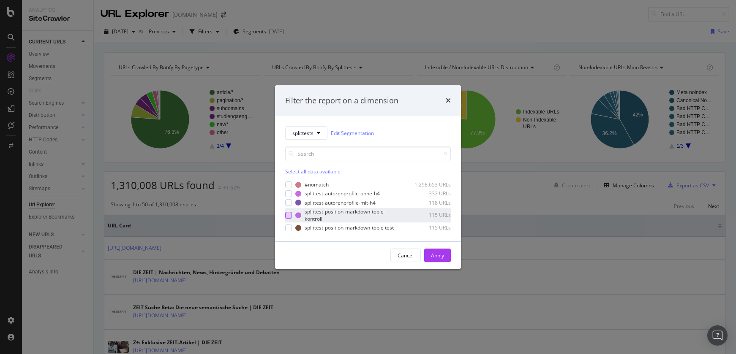 Image resolution: width=736 pixels, height=354 pixels. What do you see at coordinates (316, 185) in the screenshot?
I see `div: #nomatch` at bounding box center [316, 185].